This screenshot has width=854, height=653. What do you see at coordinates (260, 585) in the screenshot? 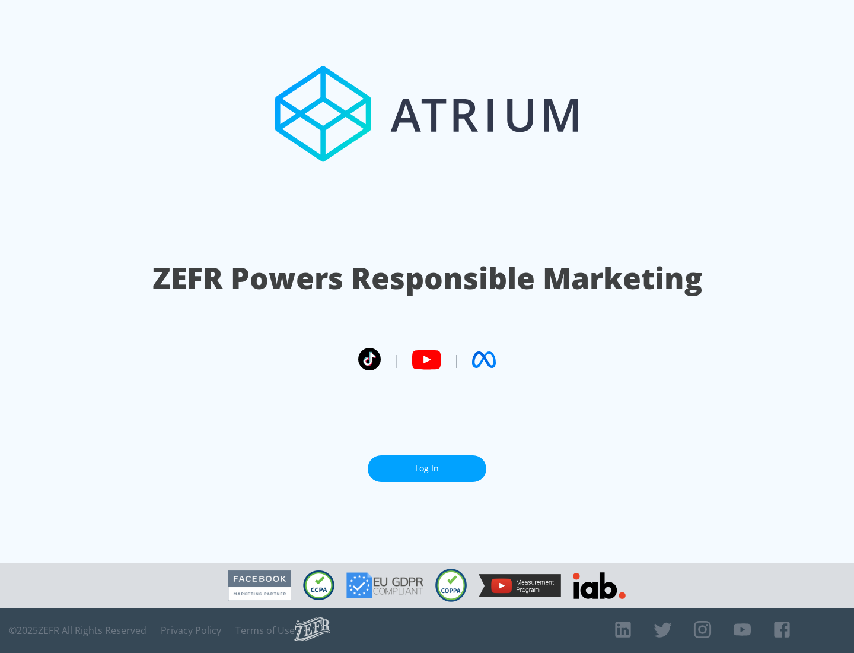
I see `img: Facebook Marketing Partner` at bounding box center [260, 585].